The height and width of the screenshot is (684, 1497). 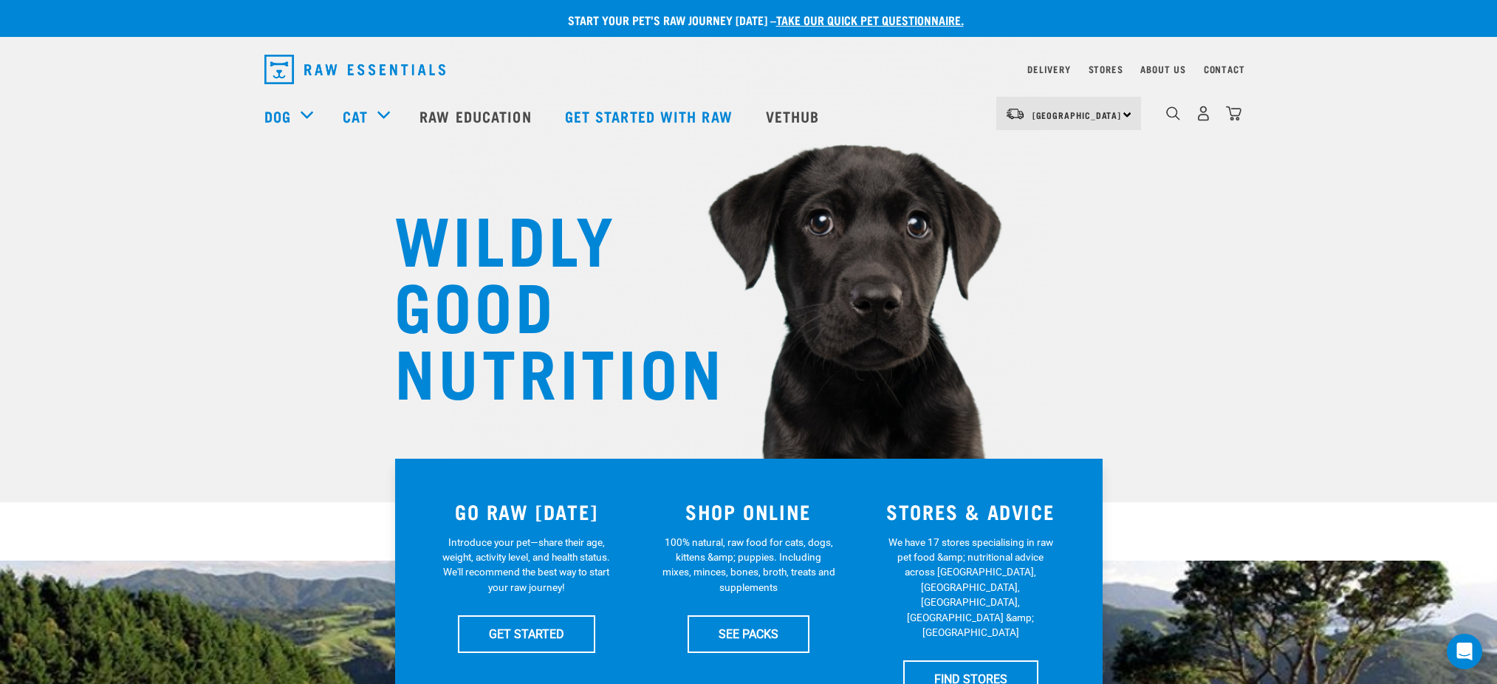 I want to click on a: SEE PACKS, so click(x=748, y=634).